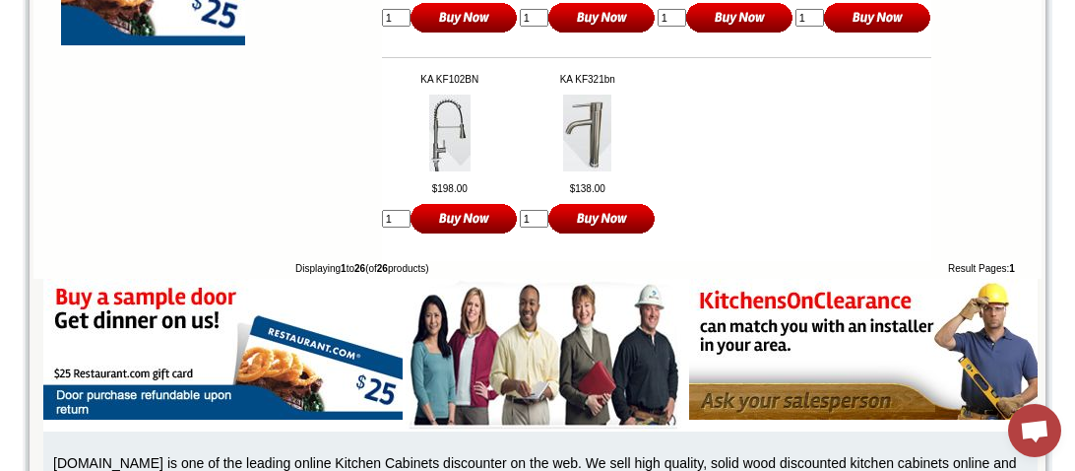  What do you see at coordinates (588, 79) in the screenshot?
I see `td: KA KF321bn` at bounding box center [588, 79].